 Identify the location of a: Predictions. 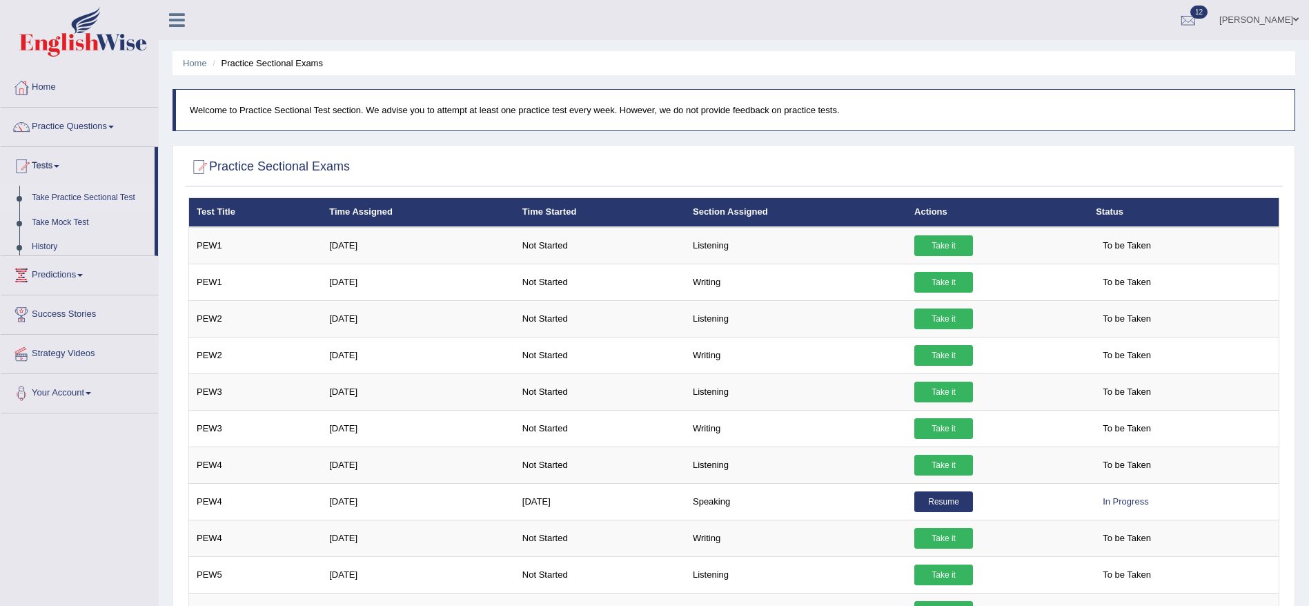
(79, 273).